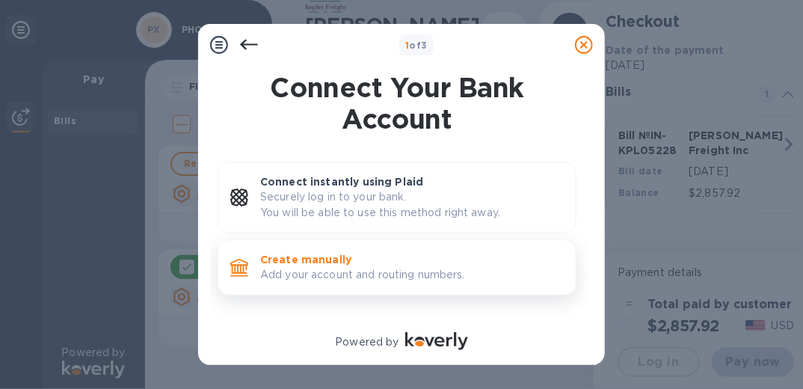  What do you see at coordinates (412, 205) in the screenshot?
I see `p: Securely log in to your bank. You will be able to use this method right away.` at bounding box center [412, 205].